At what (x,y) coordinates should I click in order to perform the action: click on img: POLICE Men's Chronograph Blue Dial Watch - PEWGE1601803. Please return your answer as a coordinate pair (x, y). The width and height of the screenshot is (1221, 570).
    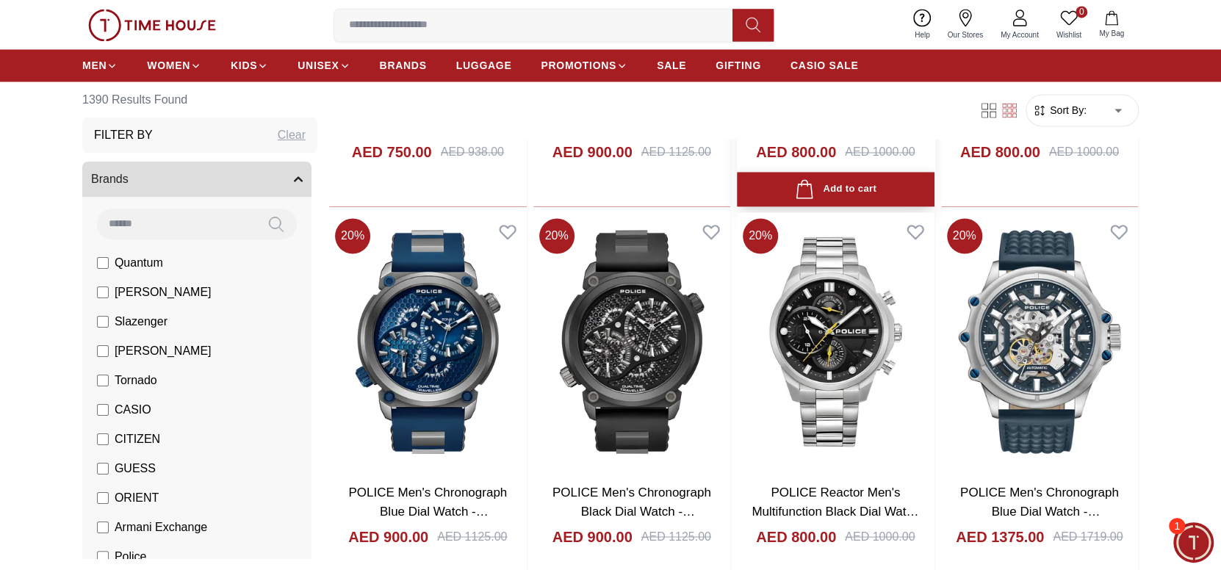
    Looking at the image, I should click on (1040, 342).